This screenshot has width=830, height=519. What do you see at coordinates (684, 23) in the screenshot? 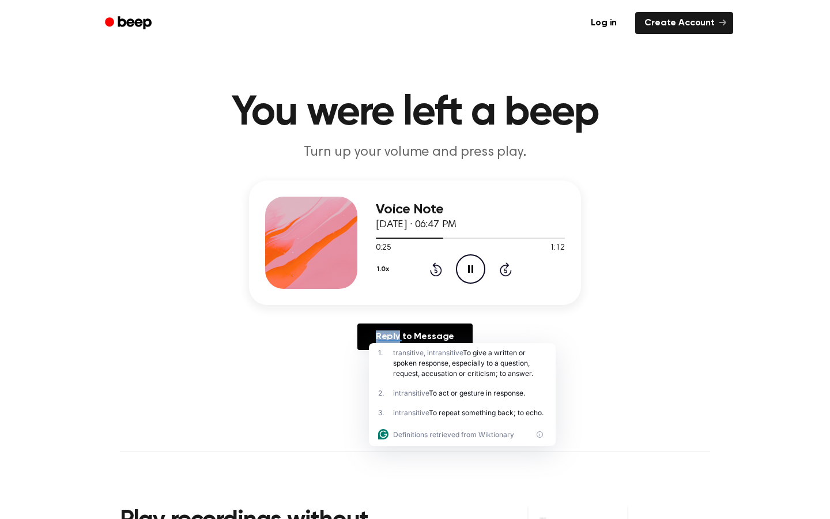
I see `a: Create Account` at bounding box center [684, 23].